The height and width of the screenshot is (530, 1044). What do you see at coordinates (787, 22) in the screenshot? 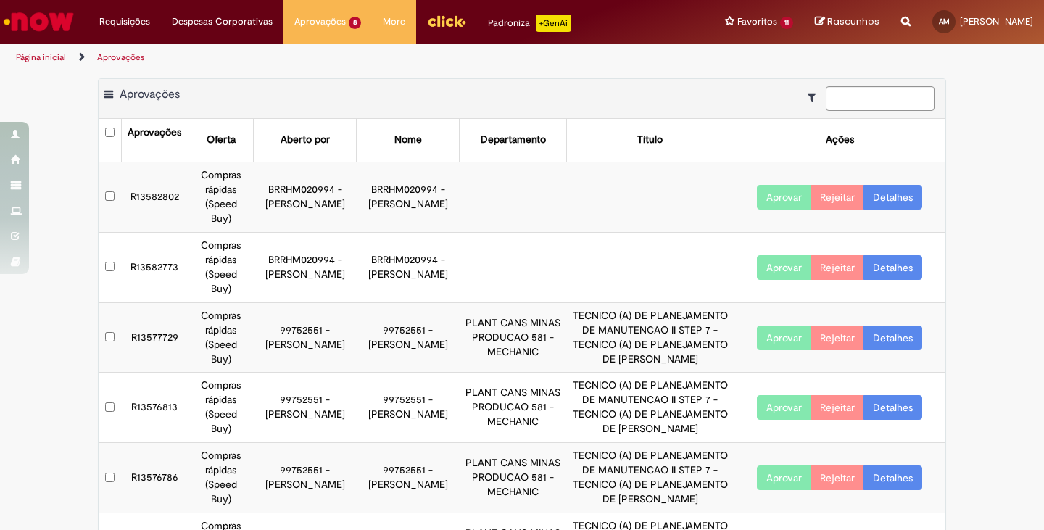
I see `span: 11` at bounding box center [787, 22].